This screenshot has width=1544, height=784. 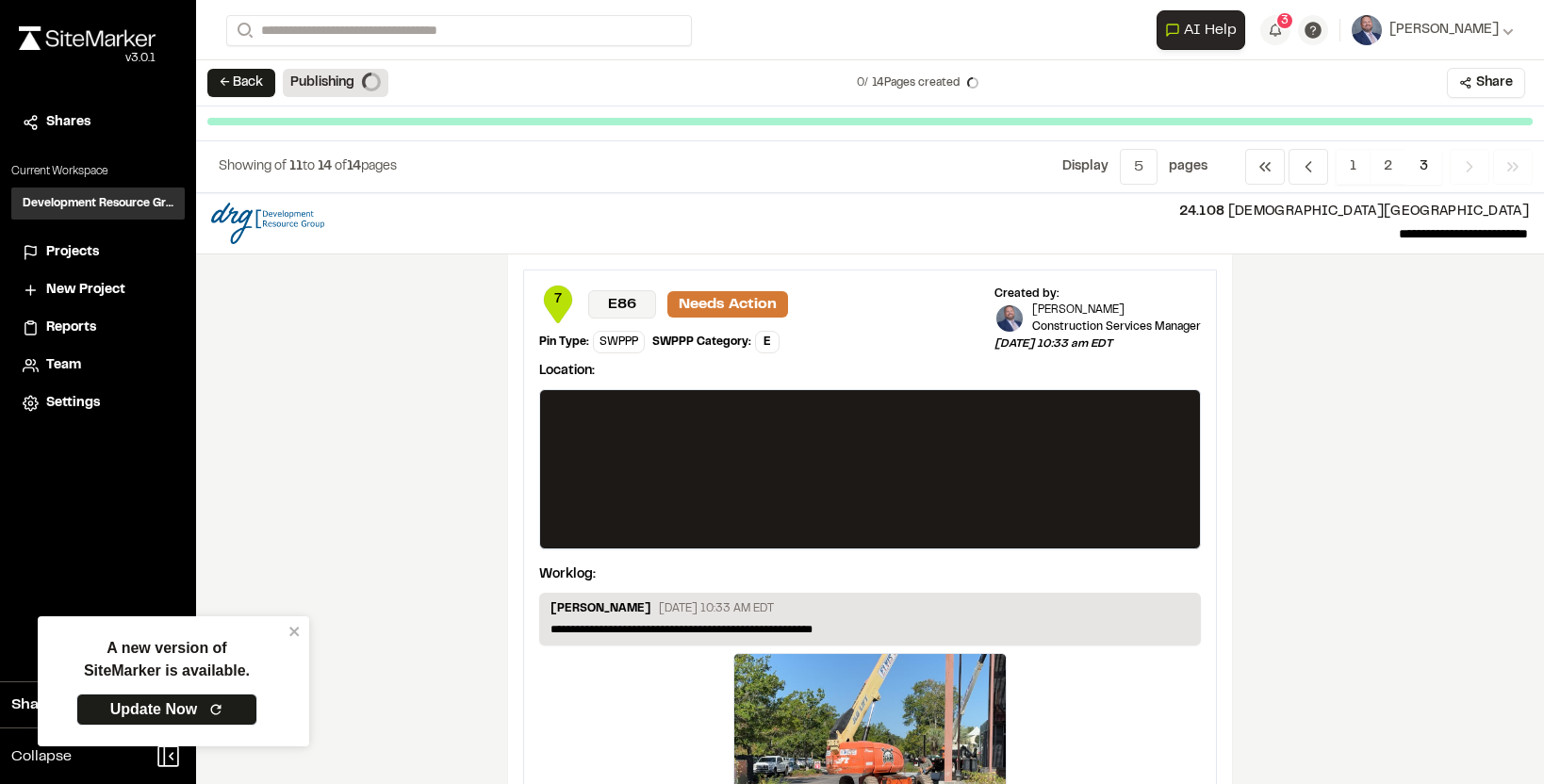 What do you see at coordinates (1387, 167) in the screenshot?
I see `span: 2` at bounding box center [1387, 167].